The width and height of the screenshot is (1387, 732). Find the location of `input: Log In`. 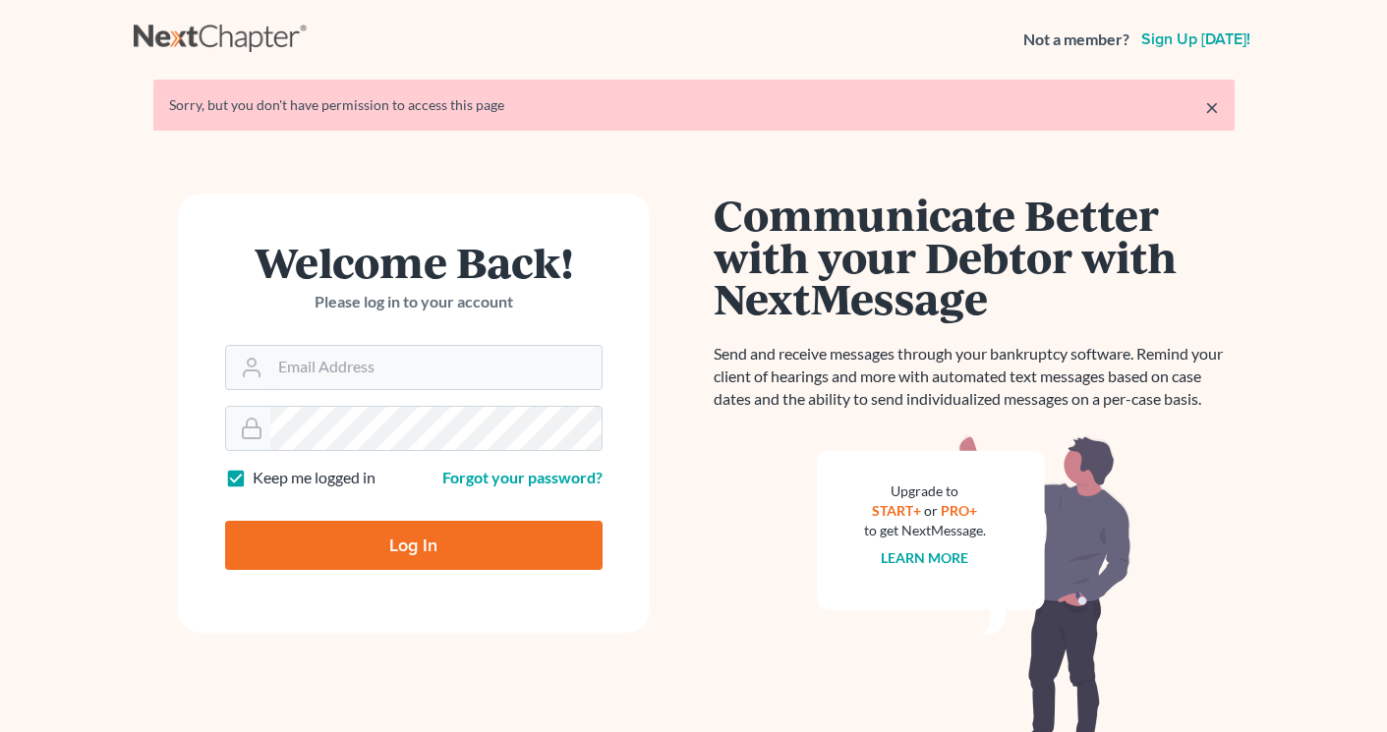

input: Log In is located at coordinates (414, 545).